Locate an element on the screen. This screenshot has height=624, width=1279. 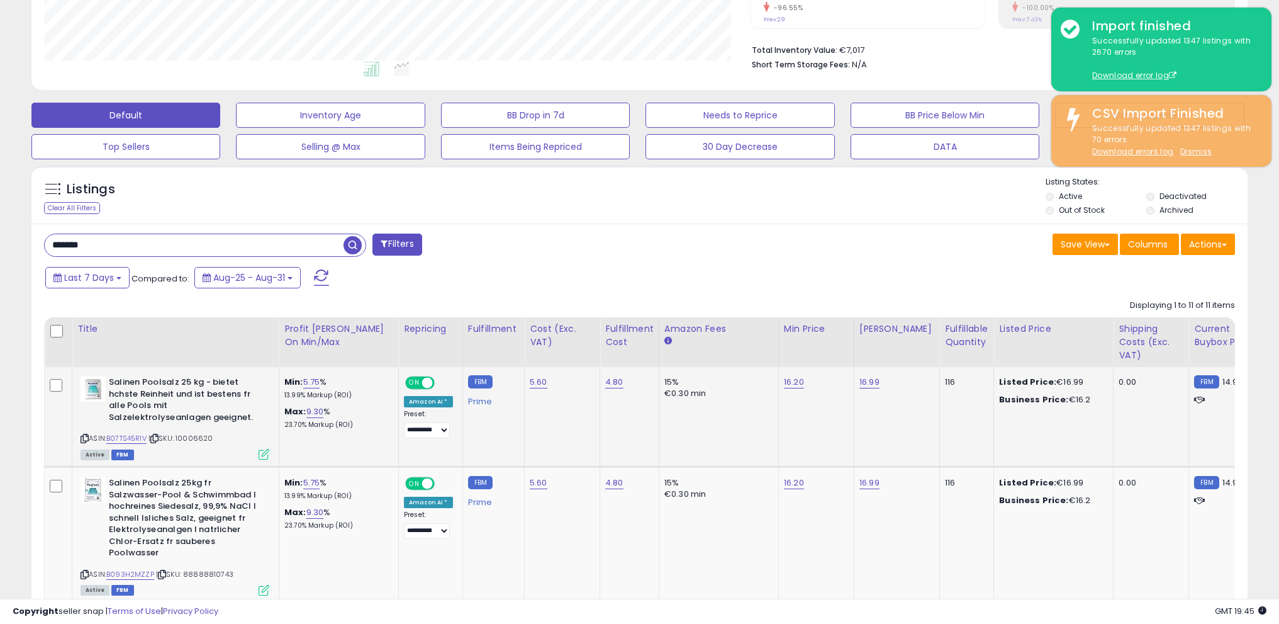
span: Aug-25 - Aug-31 is located at coordinates (249, 277).